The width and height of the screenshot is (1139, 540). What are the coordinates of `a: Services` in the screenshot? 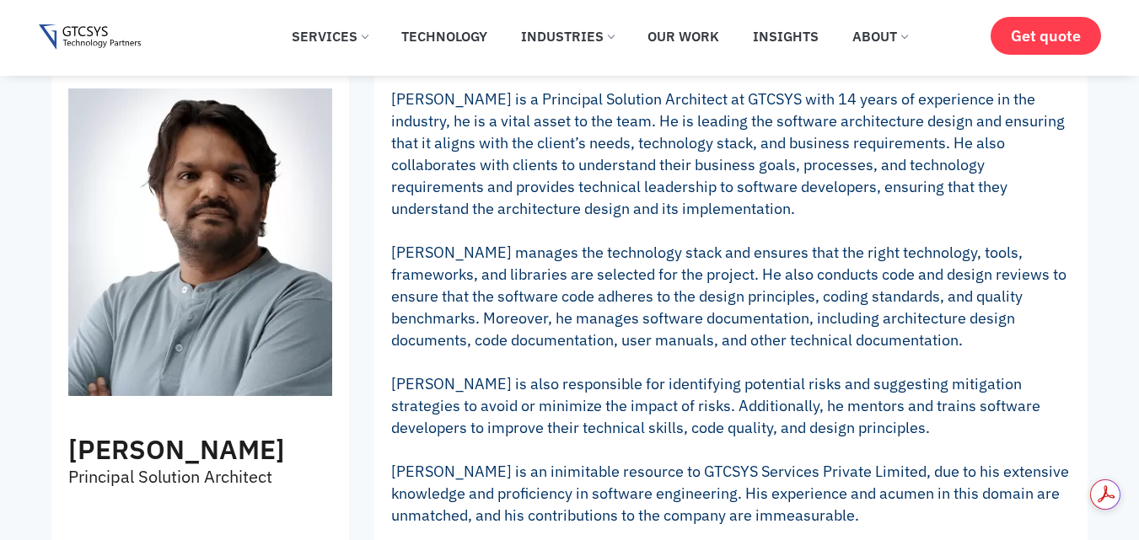 It's located at (330, 36).